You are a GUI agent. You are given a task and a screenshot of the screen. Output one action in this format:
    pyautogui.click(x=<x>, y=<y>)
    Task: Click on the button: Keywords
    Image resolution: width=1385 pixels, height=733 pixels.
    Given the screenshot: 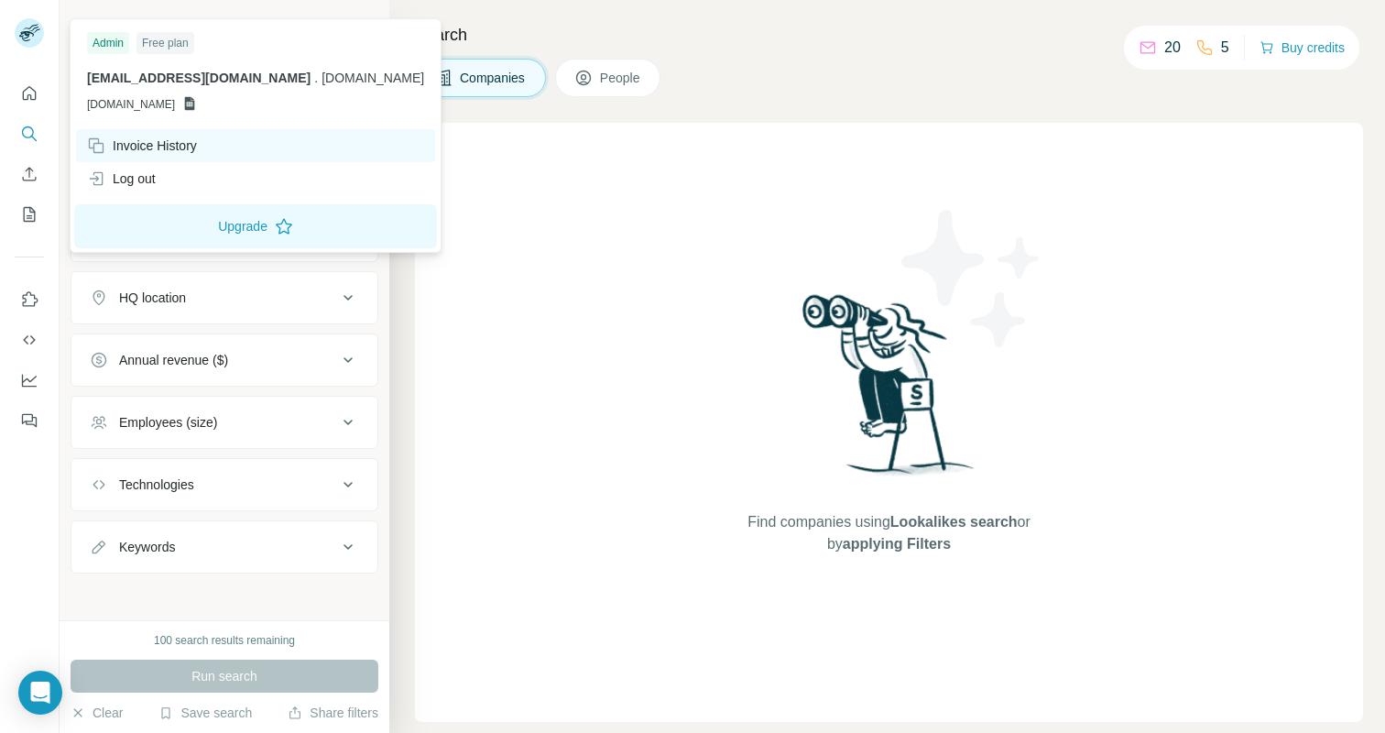 What is the action you would take?
    pyautogui.click(x=224, y=547)
    